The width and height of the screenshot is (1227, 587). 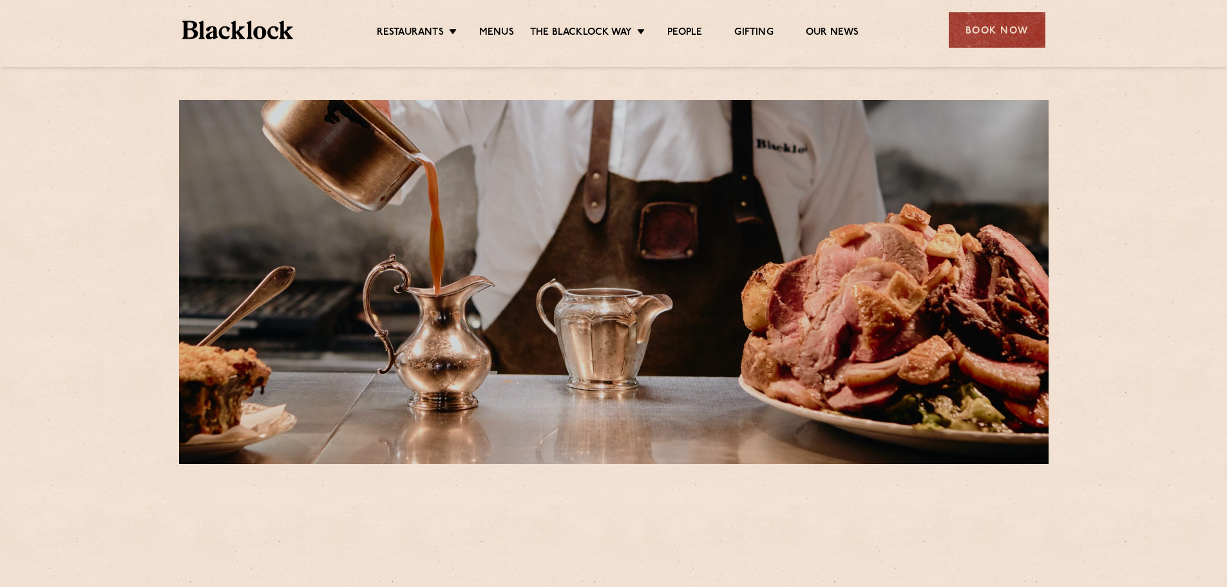 I want to click on div: Book Now, so click(x=997, y=30).